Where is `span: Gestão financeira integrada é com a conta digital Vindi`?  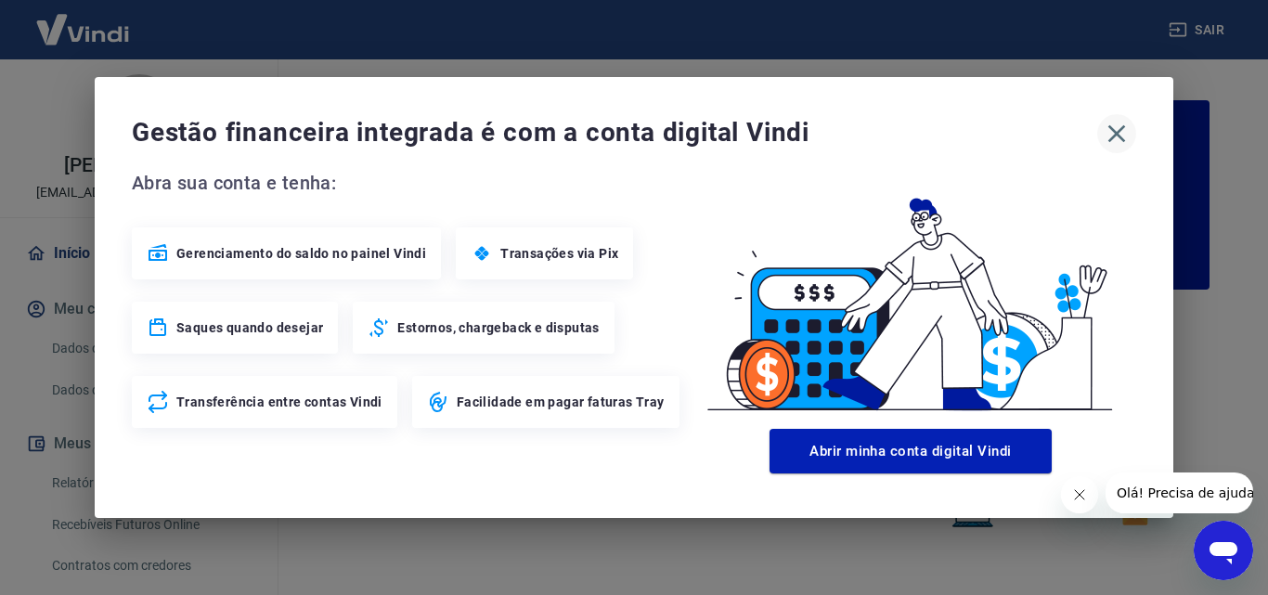
span: Gestão financeira integrada é com a conta digital Vindi is located at coordinates (614, 133).